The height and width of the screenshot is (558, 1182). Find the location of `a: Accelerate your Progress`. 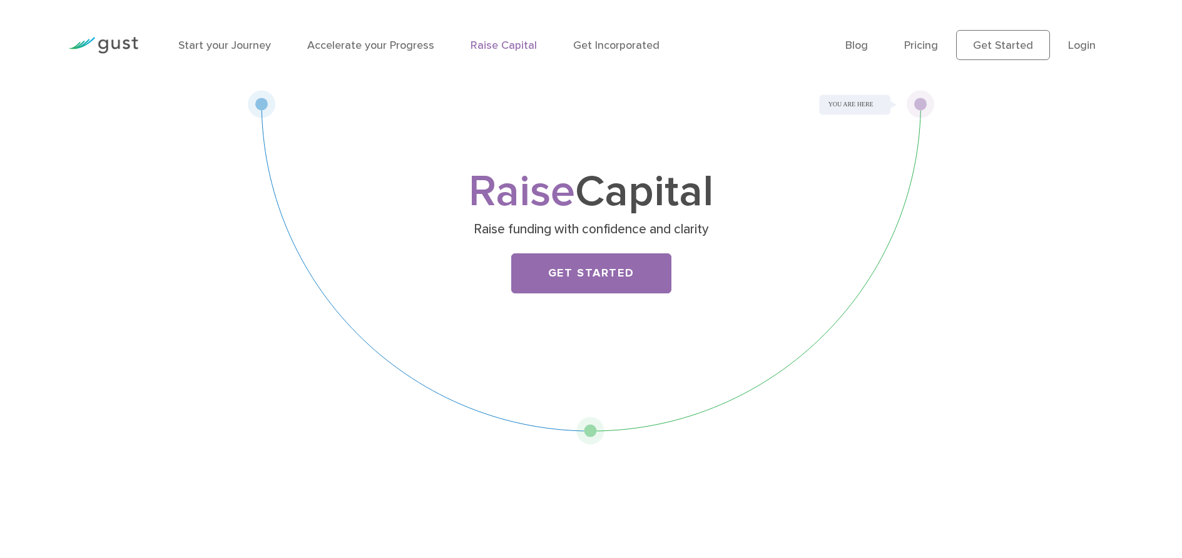

a: Accelerate your Progress is located at coordinates (370, 45).